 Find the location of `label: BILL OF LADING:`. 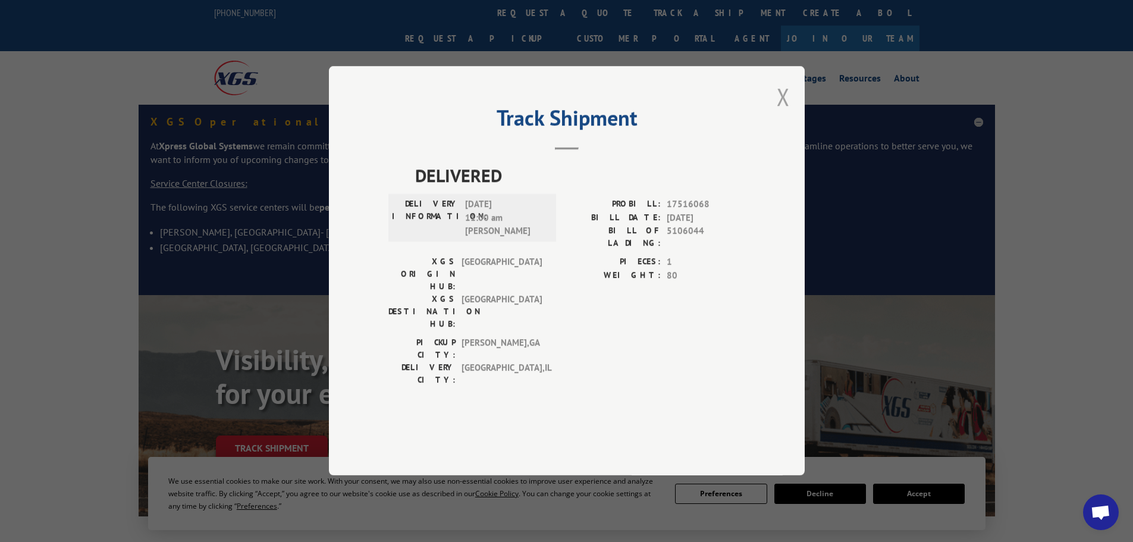

label: BILL OF LADING: is located at coordinates (614, 237).